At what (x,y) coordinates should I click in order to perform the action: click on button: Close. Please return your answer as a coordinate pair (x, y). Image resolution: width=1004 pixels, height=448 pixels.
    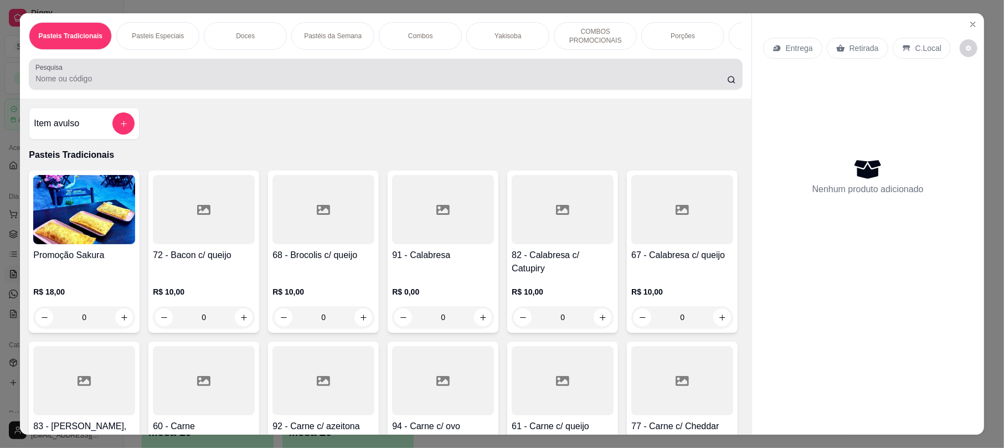
    Looking at the image, I should click on (973, 24).